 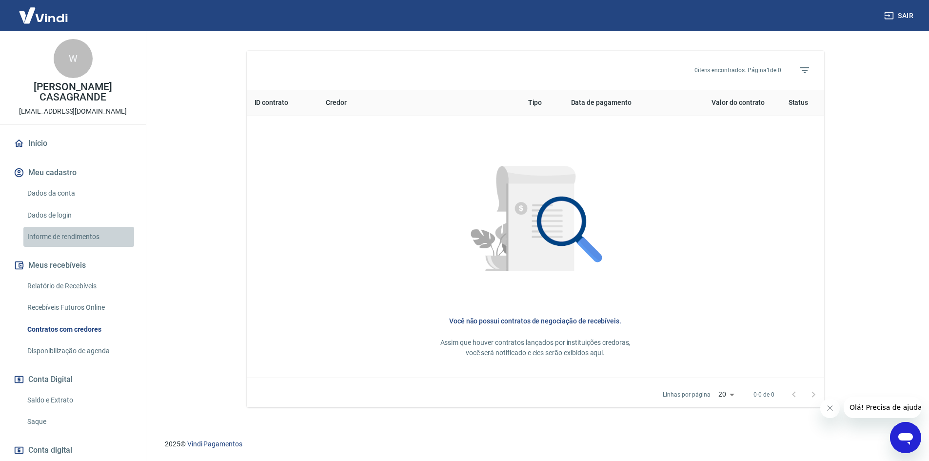 What do you see at coordinates (73, 380) in the screenshot?
I see `button: Conta Digital` at bounding box center [73, 380].